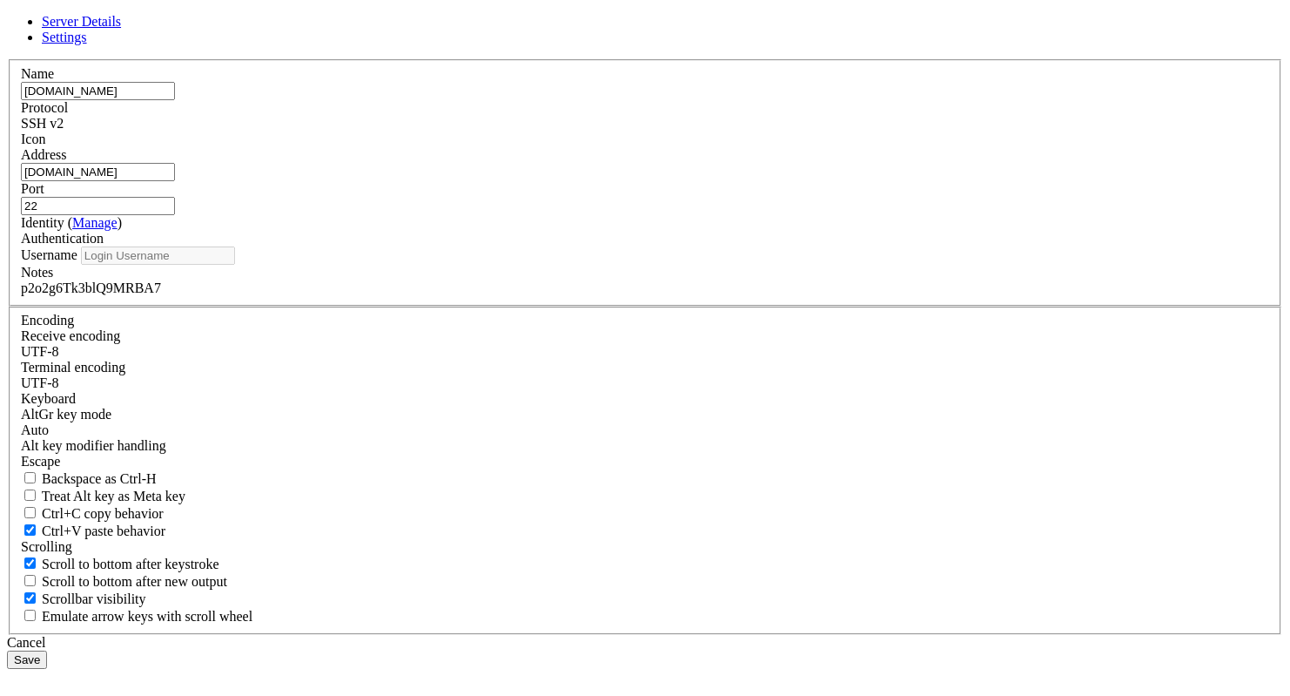 The width and height of the screenshot is (1290, 696). I want to click on label: Ctrl-C copies if true, send ^C to host if false. Ctrl-Shift-C sends ^C to host if true, copies if..., so click(92, 513).